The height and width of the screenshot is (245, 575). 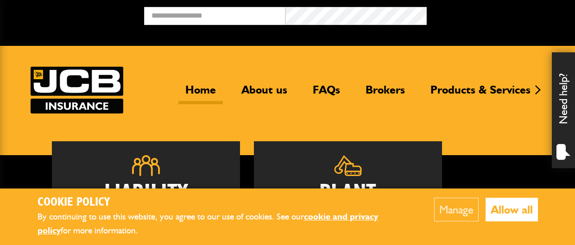 What do you see at coordinates (457, 210) in the screenshot?
I see `button: Manage` at bounding box center [457, 210].